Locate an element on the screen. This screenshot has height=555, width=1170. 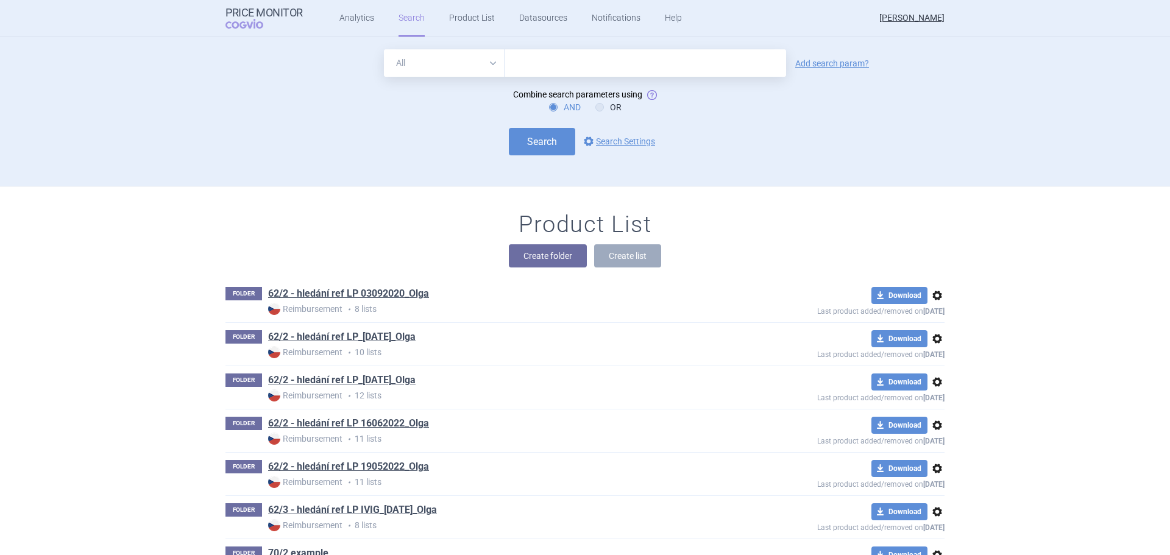
button: Create folder is located at coordinates (548, 256).